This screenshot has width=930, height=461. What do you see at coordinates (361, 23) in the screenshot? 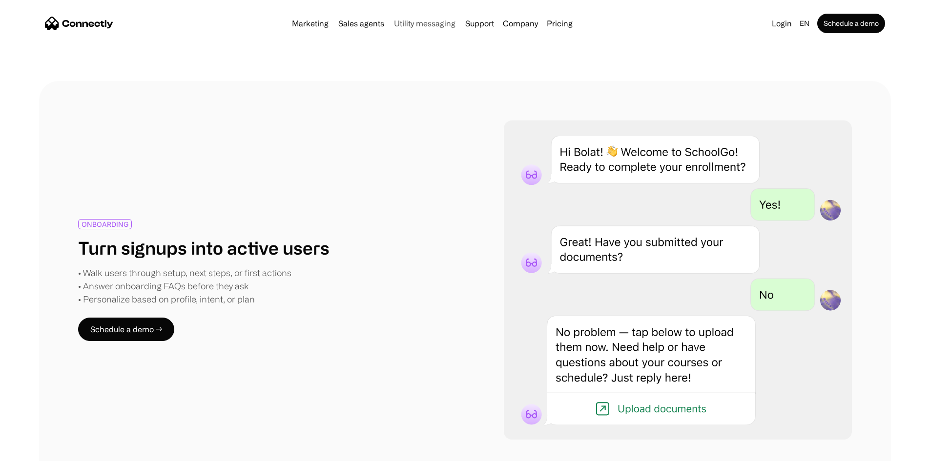
I see `a: Sales agents` at bounding box center [361, 23].